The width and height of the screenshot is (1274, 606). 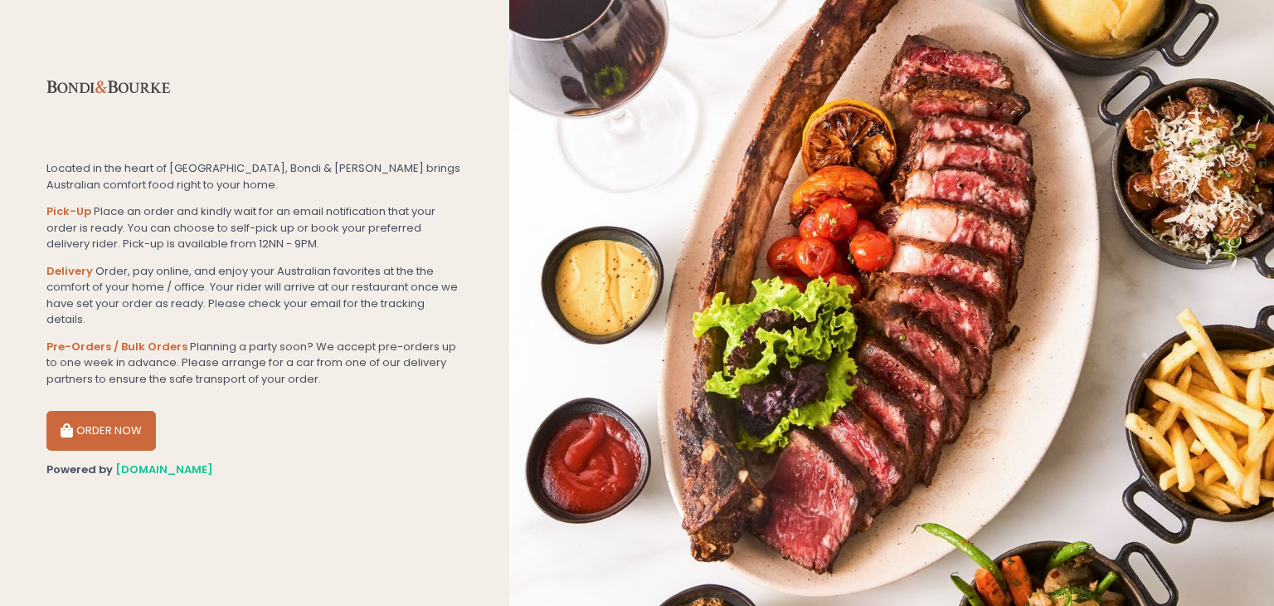 I want to click on div: Planning a party soon? We accept pre-orders up to one week in advance. Please arrange for a car f..., so click(x=255, y=363).